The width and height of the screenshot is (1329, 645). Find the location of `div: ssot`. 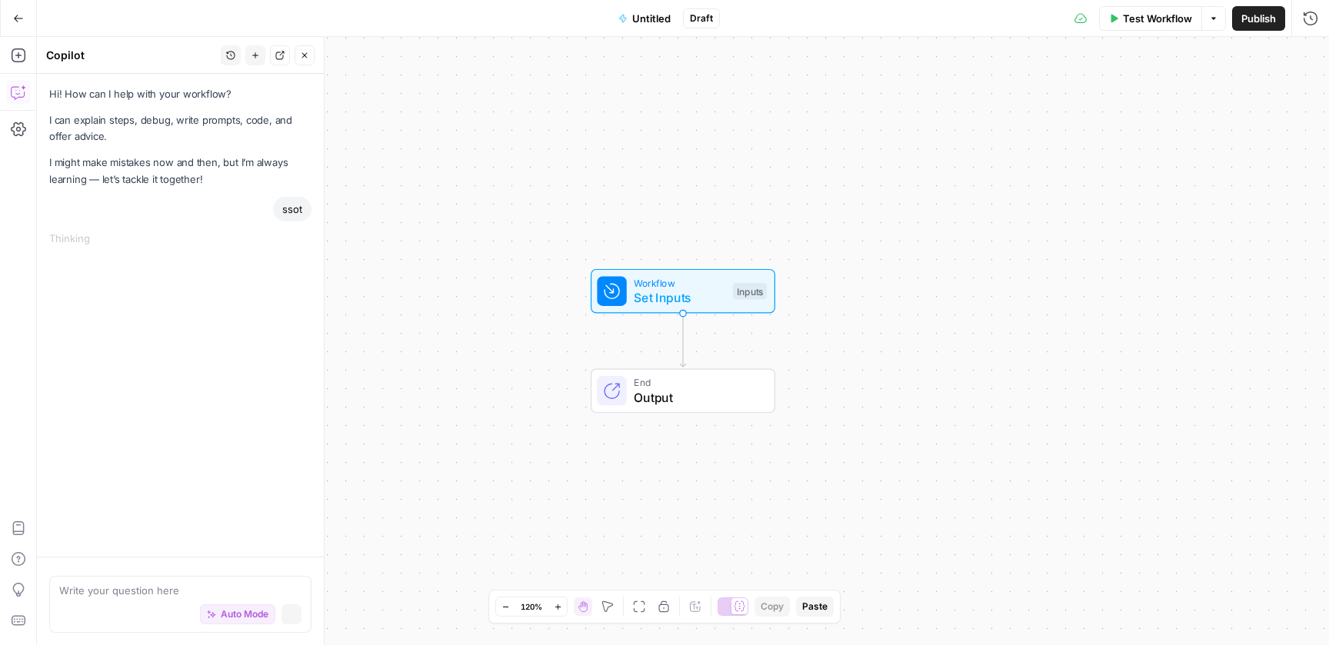

div: ssot is located at coordinates (292, 209).